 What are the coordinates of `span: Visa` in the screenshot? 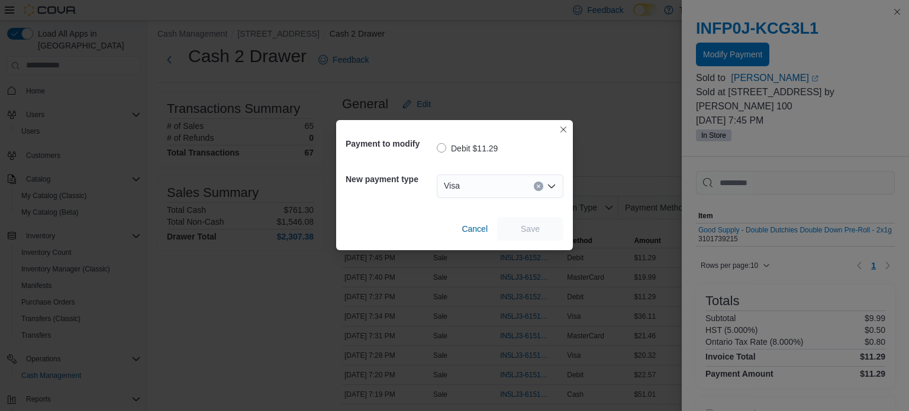 It's located at (451, 186).